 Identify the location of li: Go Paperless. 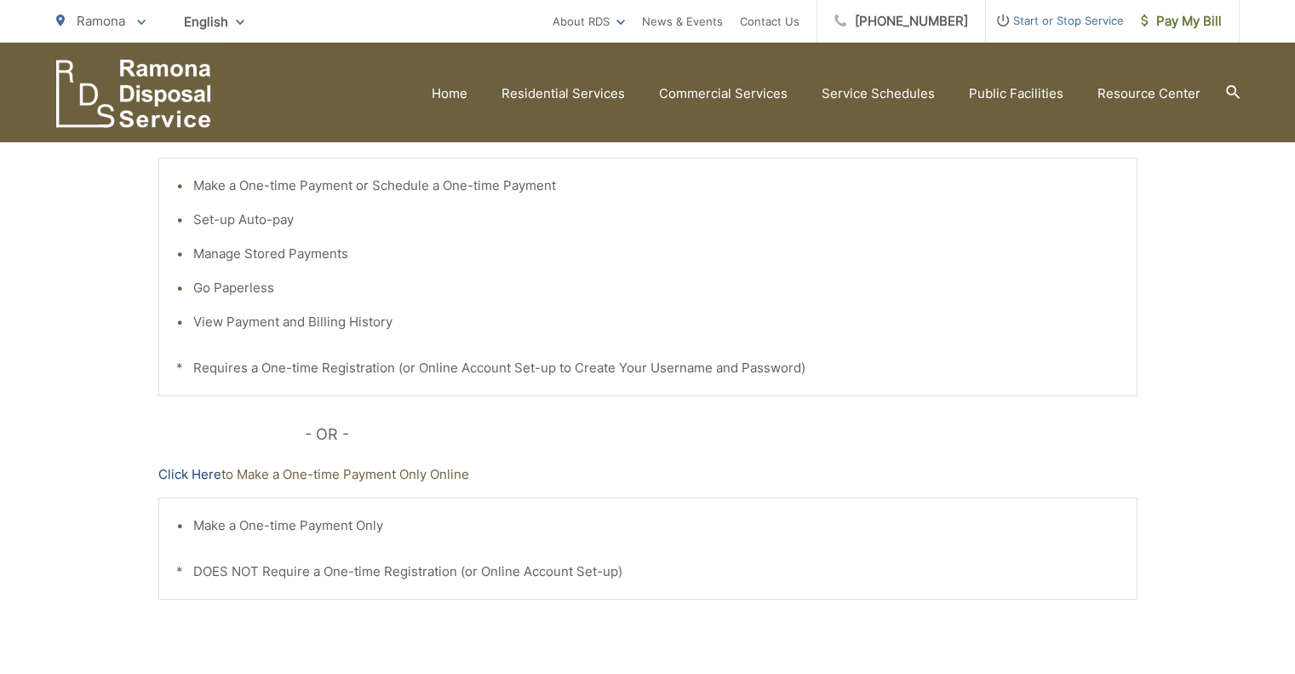
(657, 288).